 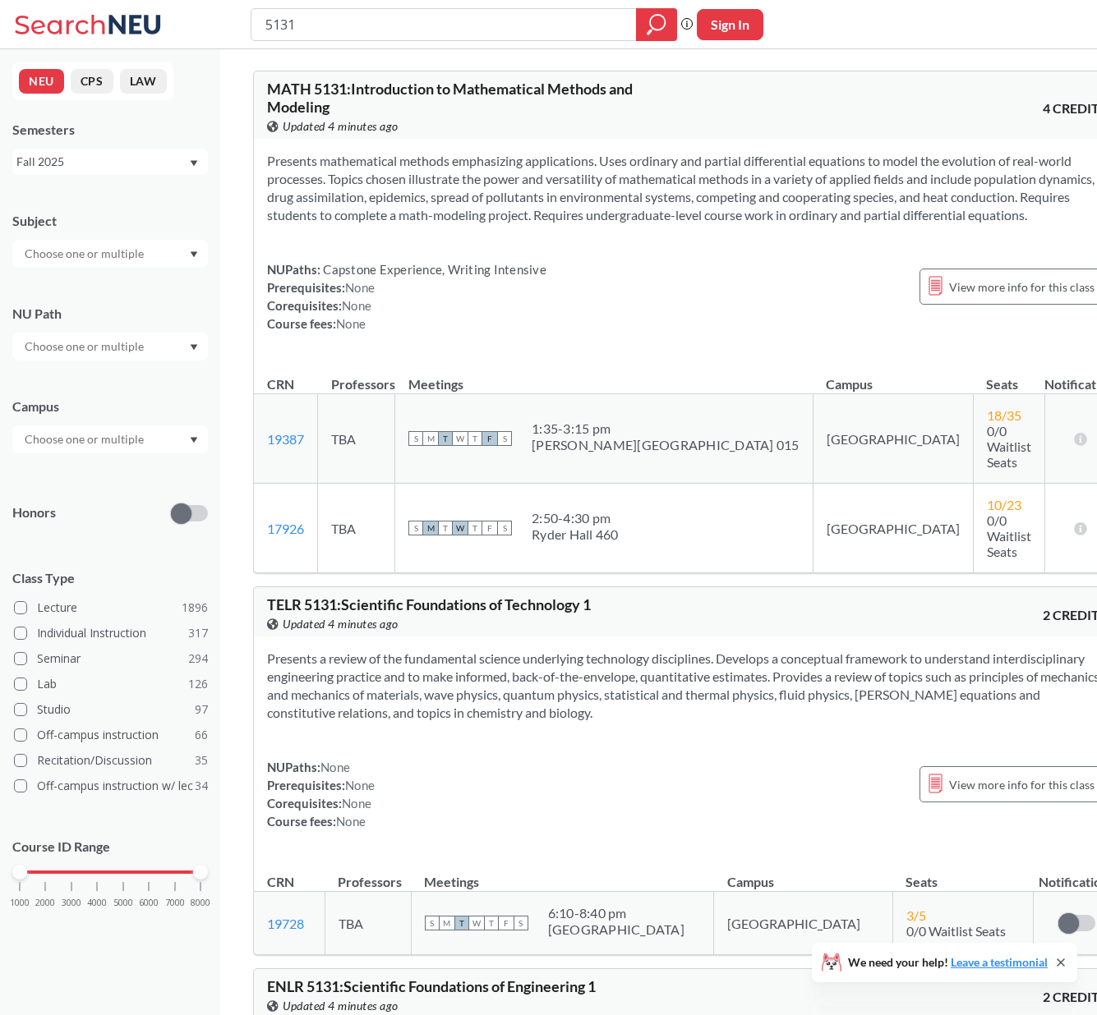 What do you see at coordinates (41, 81) in the screenshot?
I see `button: NEU` at bounding box center [41, 81].